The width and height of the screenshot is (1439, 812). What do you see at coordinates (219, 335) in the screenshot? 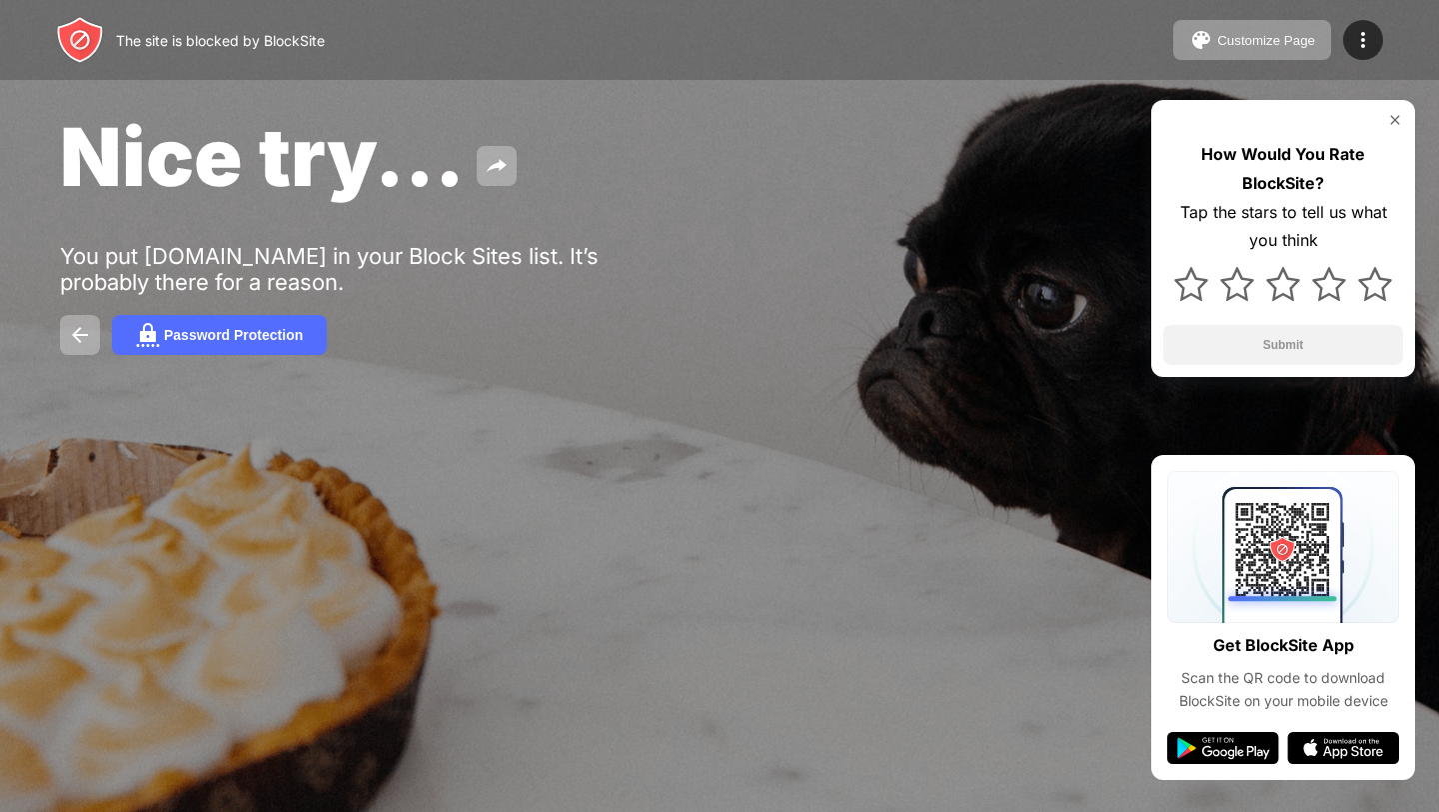
I see `button: Password Protection` at bounding box center [219, 335].